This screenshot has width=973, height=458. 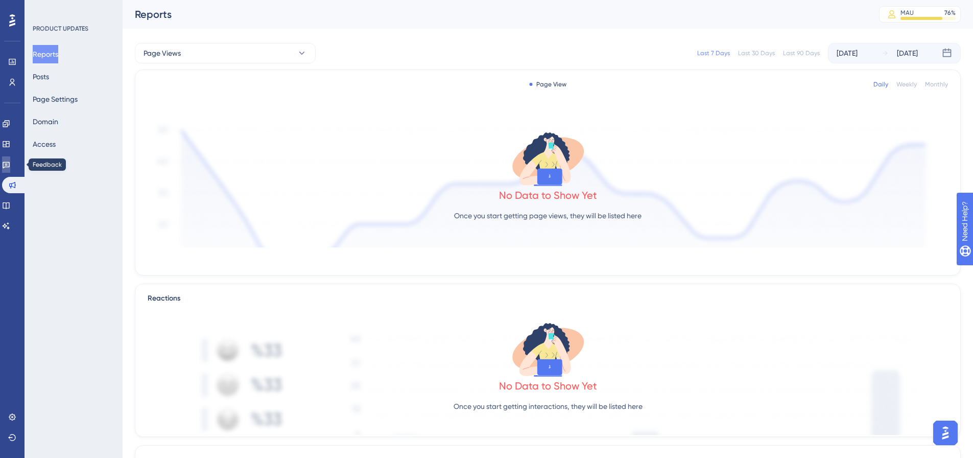 What do you see at coordinates (44, 9) in the screenshot?
I see `span: Need Help?` at bounding box center [44, 9].